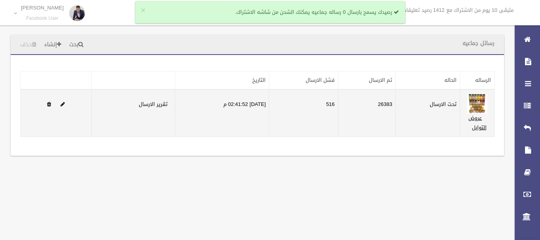 The image size is (540, 240). What do you see at coordinates (367, 113) in the screenshot?
I see `td: 26383` at bounding box center [367, 113].